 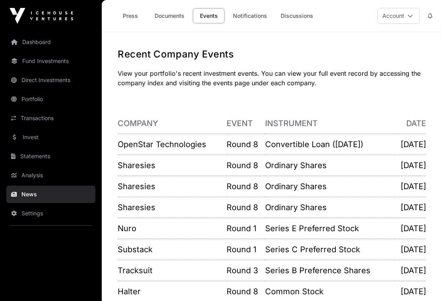 I want to click on a: Settings, so click(x=51, y=214).